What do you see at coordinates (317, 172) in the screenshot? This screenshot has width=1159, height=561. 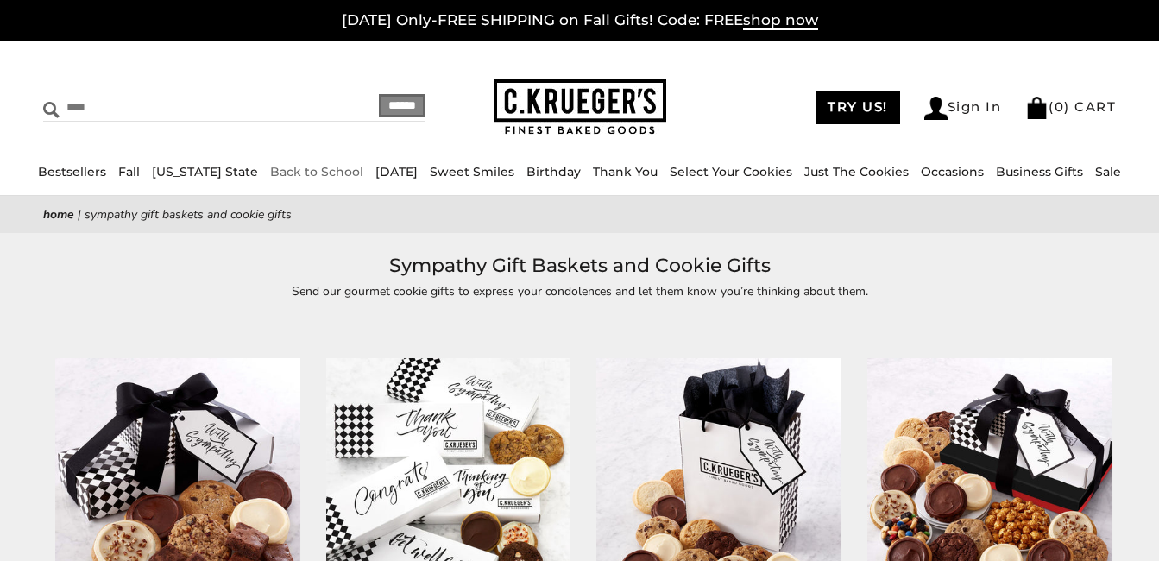 I see `a: Back to School` at bounding box center [317, 172].